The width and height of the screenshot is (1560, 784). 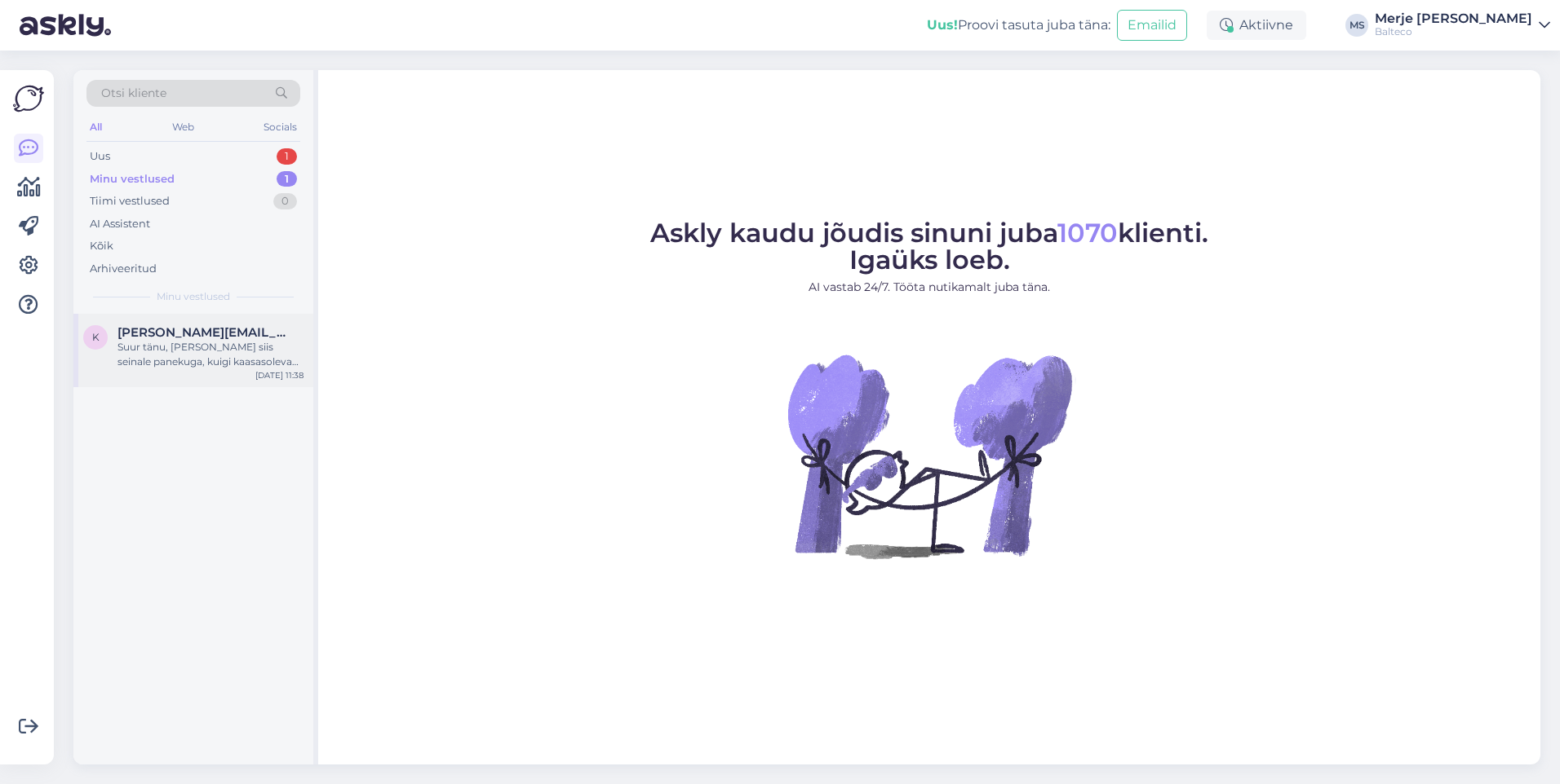 I want to click on span: Askly kaudu jõudis sinuni juba klienti. Igaüks loeb., so click(x=929, y=247).